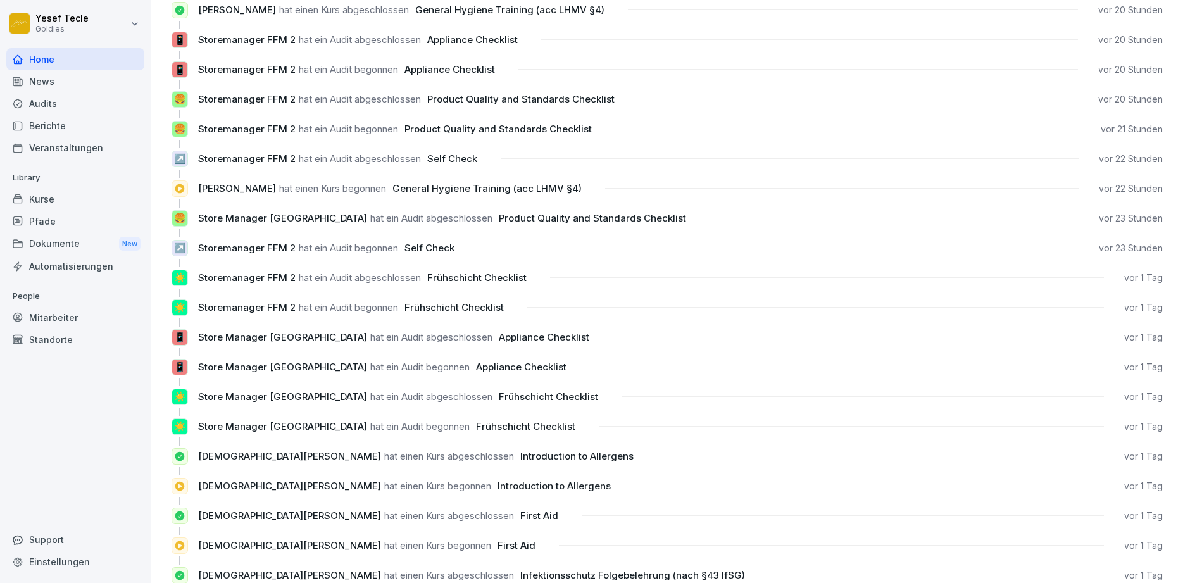  What do you see at coordinates (75, 103) in the screenshot?
I see `div: Audits` at bounding box center [75, 103].